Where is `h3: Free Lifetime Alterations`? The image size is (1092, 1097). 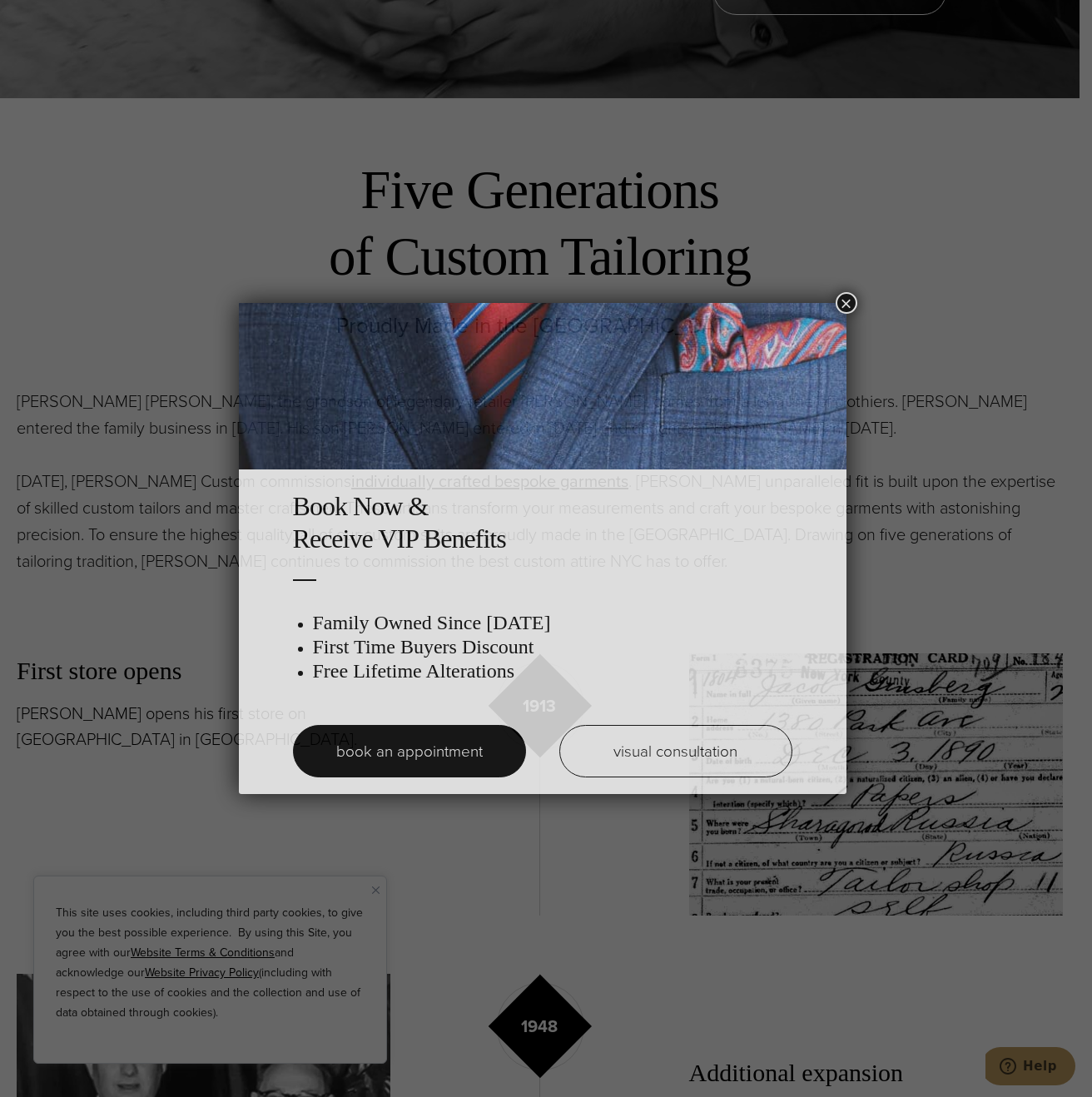 h3: Free Lifetime Alterations is located at coordinates (553, 671).